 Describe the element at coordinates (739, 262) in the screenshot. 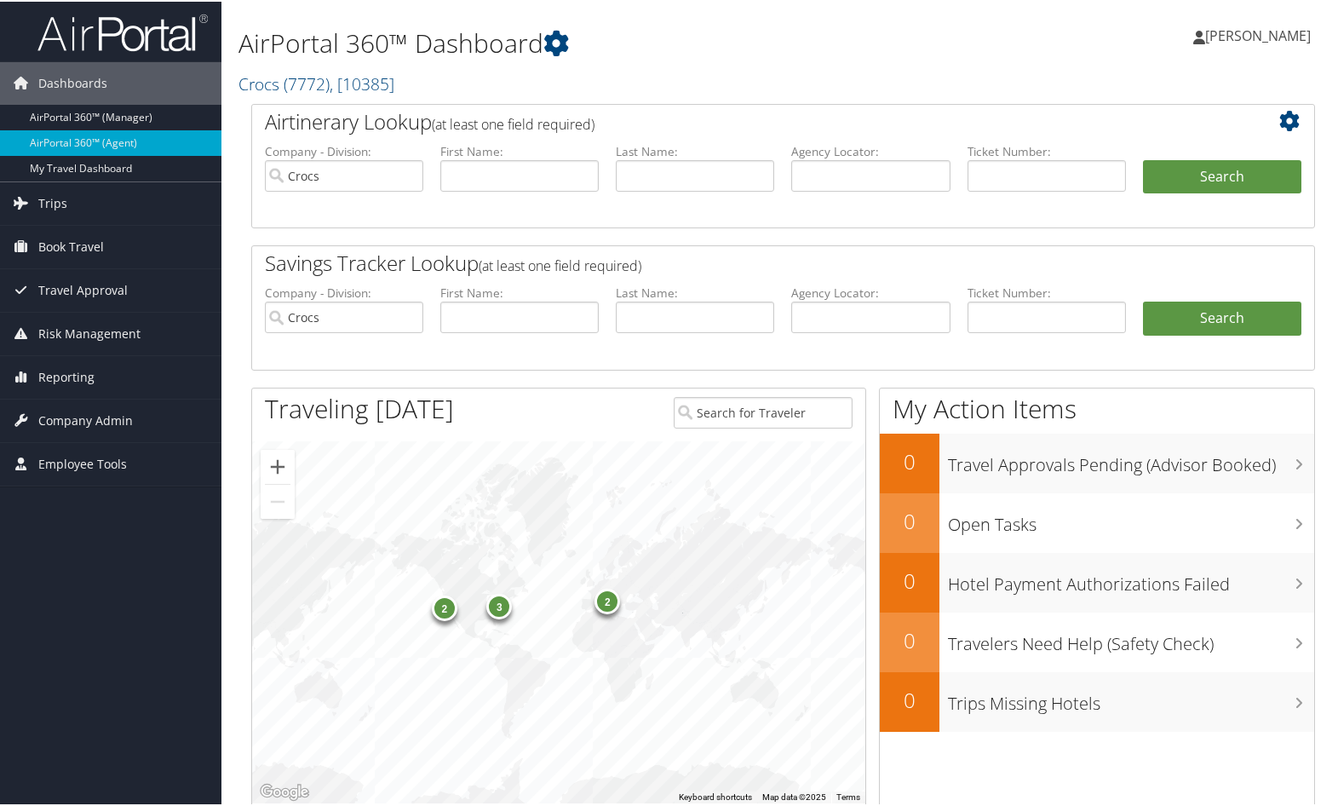

I see `h2: Savings Tracker Lookup` at that location.